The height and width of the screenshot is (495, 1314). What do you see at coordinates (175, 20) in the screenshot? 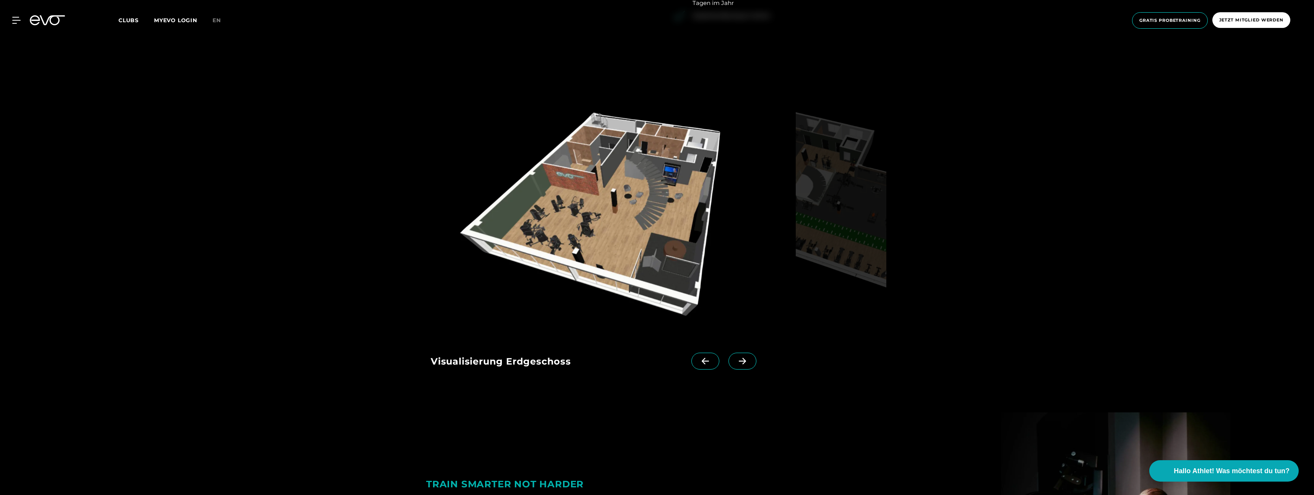
I see `a: MYEVO LOGIN` at bounding box center [175, 20].